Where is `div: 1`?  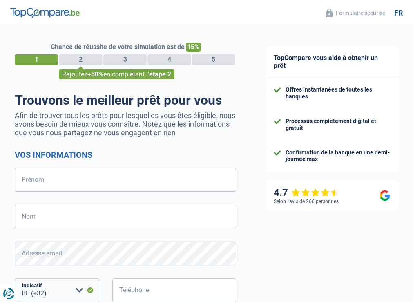 div: 1 is located at coordinates (36, 60).